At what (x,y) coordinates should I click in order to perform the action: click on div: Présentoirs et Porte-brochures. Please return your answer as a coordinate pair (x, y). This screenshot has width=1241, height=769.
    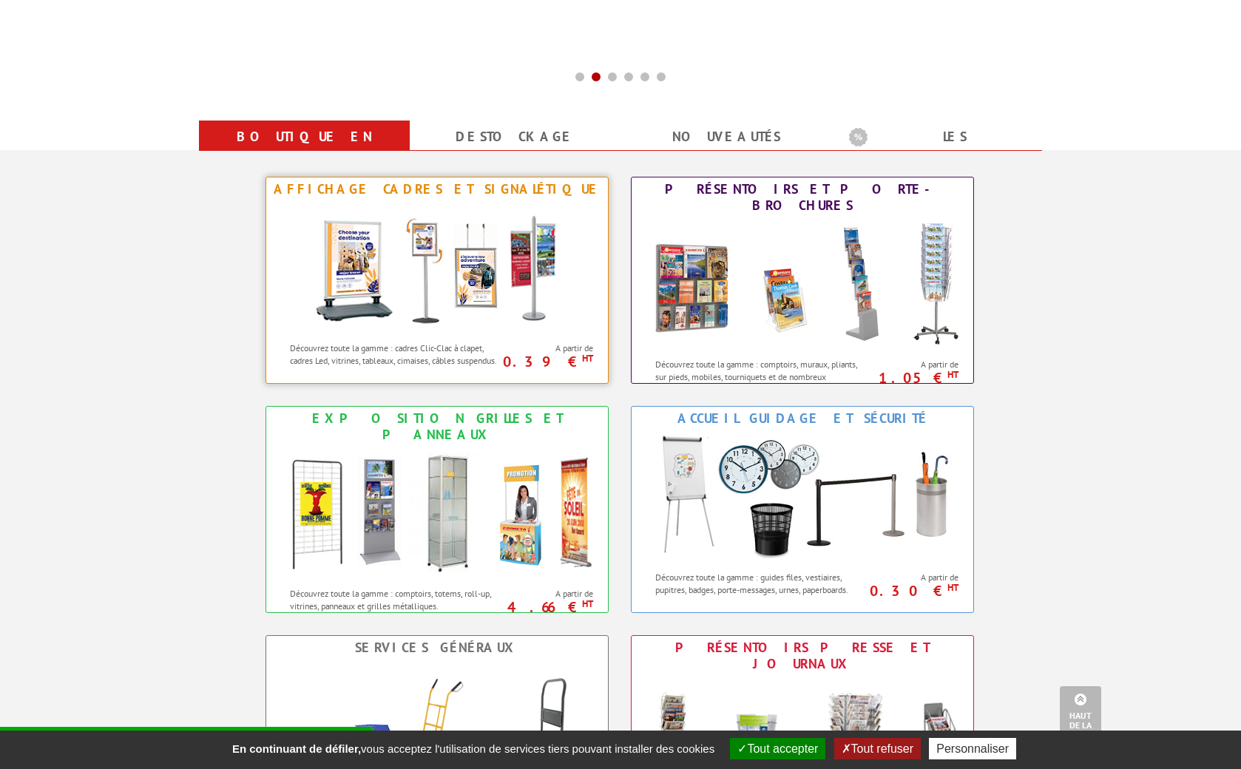
    Looking at the image, I should click on (803, 198).